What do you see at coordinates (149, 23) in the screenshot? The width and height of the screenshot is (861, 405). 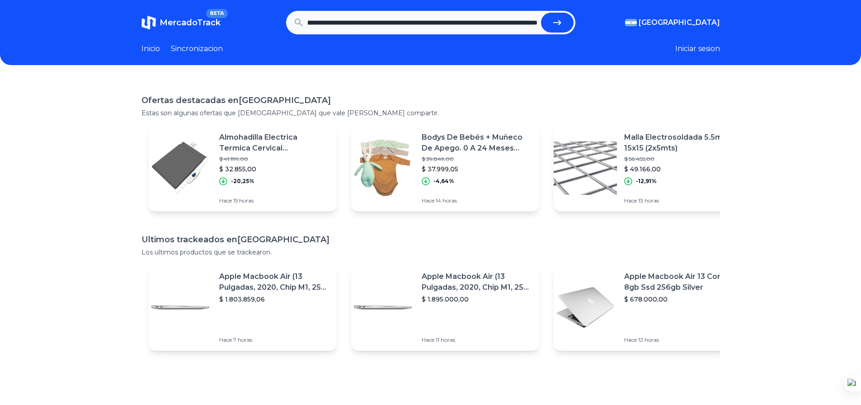 I see `img: MercadoTrack` at bounding box center [149, 23].